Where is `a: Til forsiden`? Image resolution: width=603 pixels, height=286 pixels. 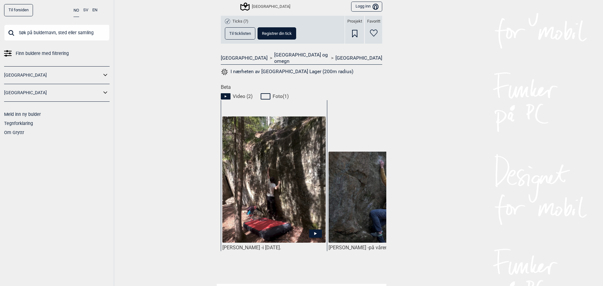
a: Til forsiden is located at coordinates (19, 10).